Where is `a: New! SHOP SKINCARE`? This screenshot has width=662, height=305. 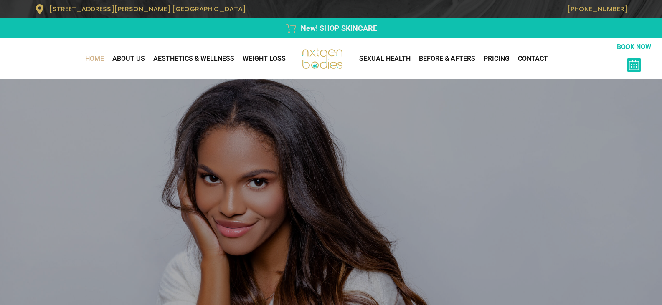 a: New! SHOP SKINCARE is located at coordinates (331, 28).